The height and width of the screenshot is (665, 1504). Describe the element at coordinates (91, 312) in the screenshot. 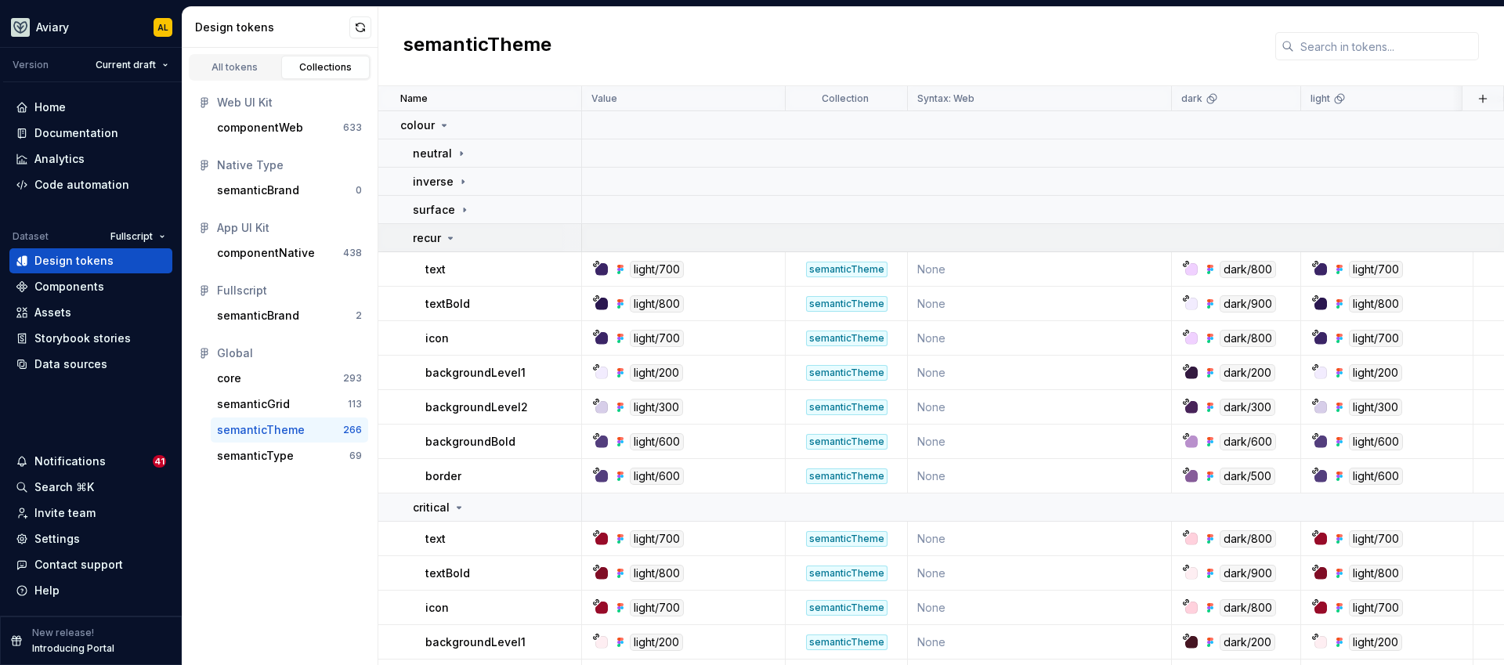

I see `a: Assets` at that location.